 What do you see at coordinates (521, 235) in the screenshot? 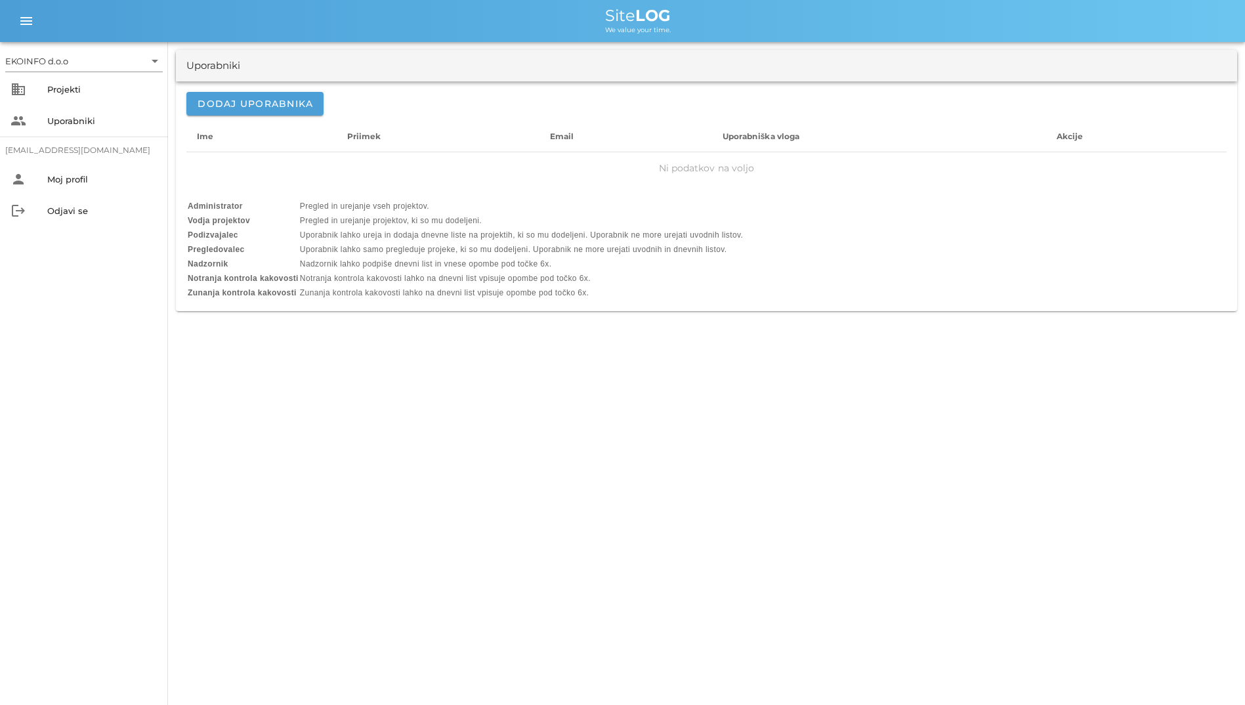
I see `td: Uporabnik lahko ureja in dodaja dnevne liste na projektih, ki so mu dodeljeni. Uporabnik ne more ...` at bounding box center [521, 235].